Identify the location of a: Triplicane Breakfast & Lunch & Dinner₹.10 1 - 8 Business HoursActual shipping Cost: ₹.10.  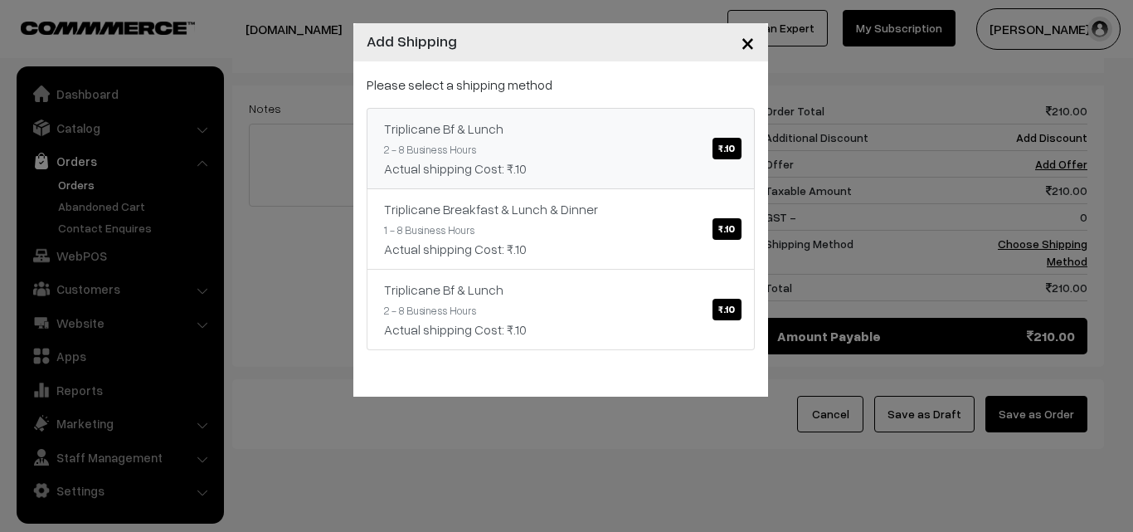
(561, 229).